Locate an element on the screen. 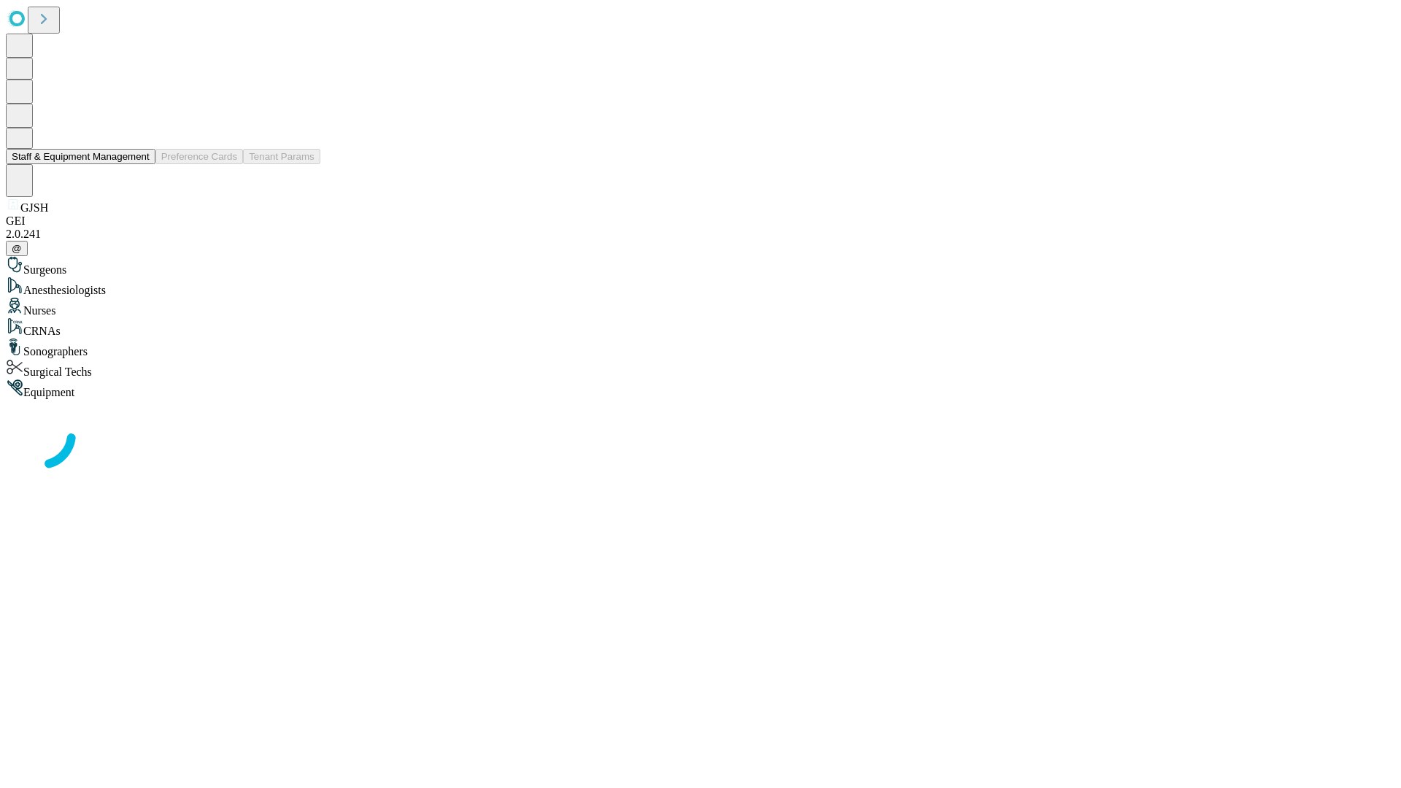 The width and height of the screenshot is (1401, 788). div: GEI is located at coordinates (700, 221).